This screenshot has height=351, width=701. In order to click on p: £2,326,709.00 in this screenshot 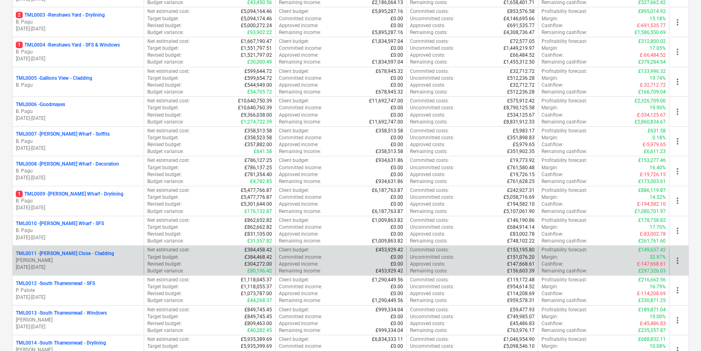, I will do `click(650, 101)`.